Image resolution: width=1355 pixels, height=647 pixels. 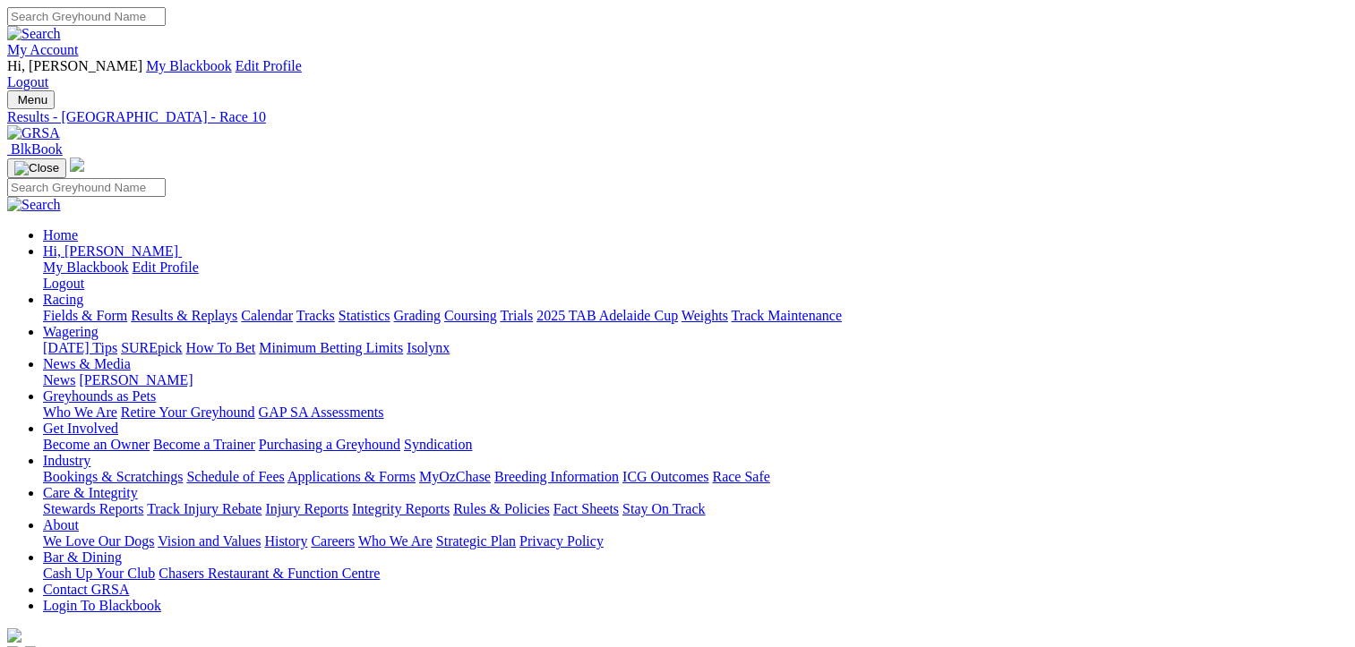 I want to click on a: Careers, so click(x=332, y=541).